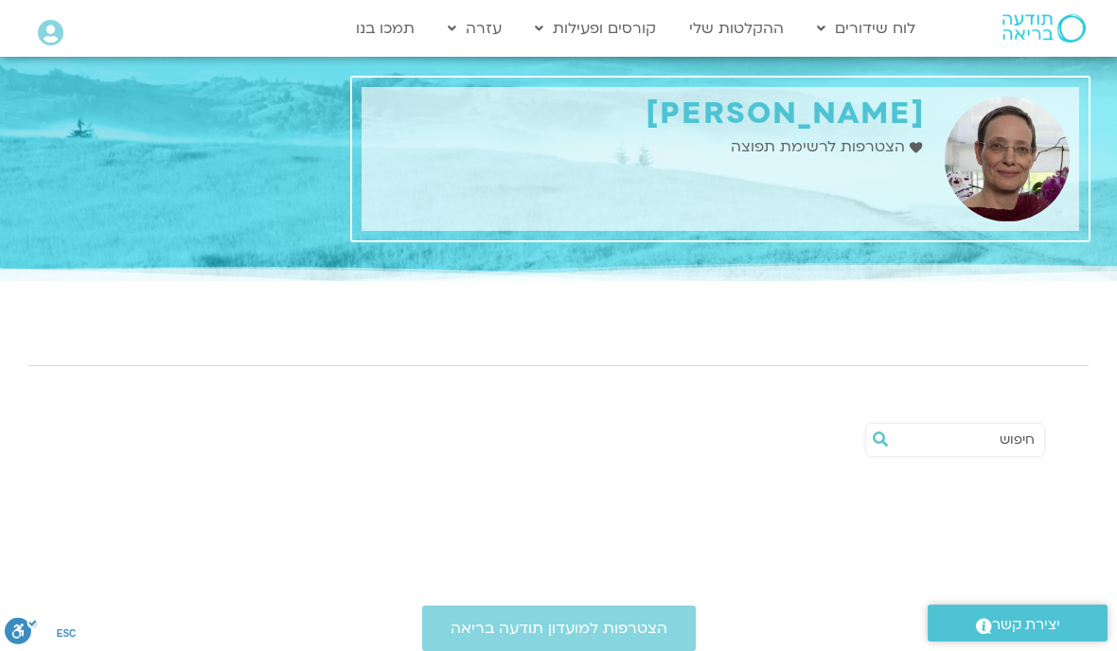 This screenshot has width=1117, height=651. Describe the element at coordinates (474, 28) in the screenshot. I see `a: עזרה` at that location.